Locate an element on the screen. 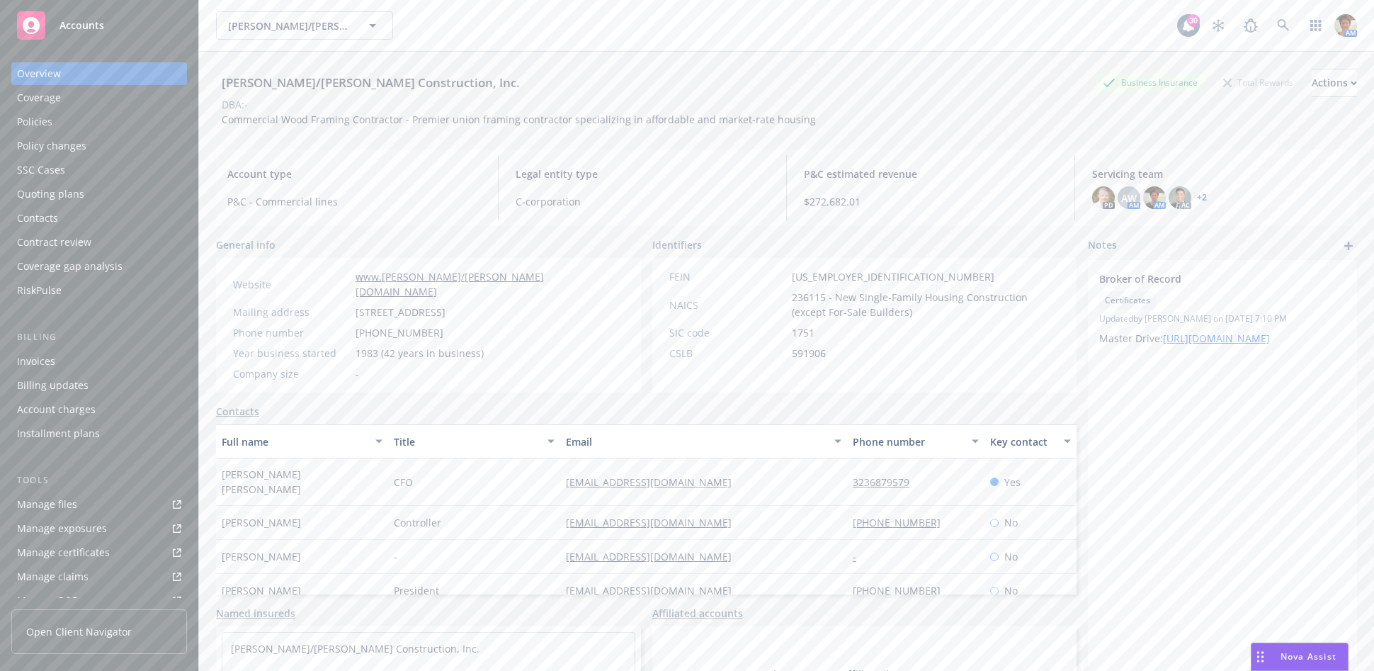 Image resolution: width=1374 pixels, height=671 pixels. span: AW is located at coordinates (1129, 198).